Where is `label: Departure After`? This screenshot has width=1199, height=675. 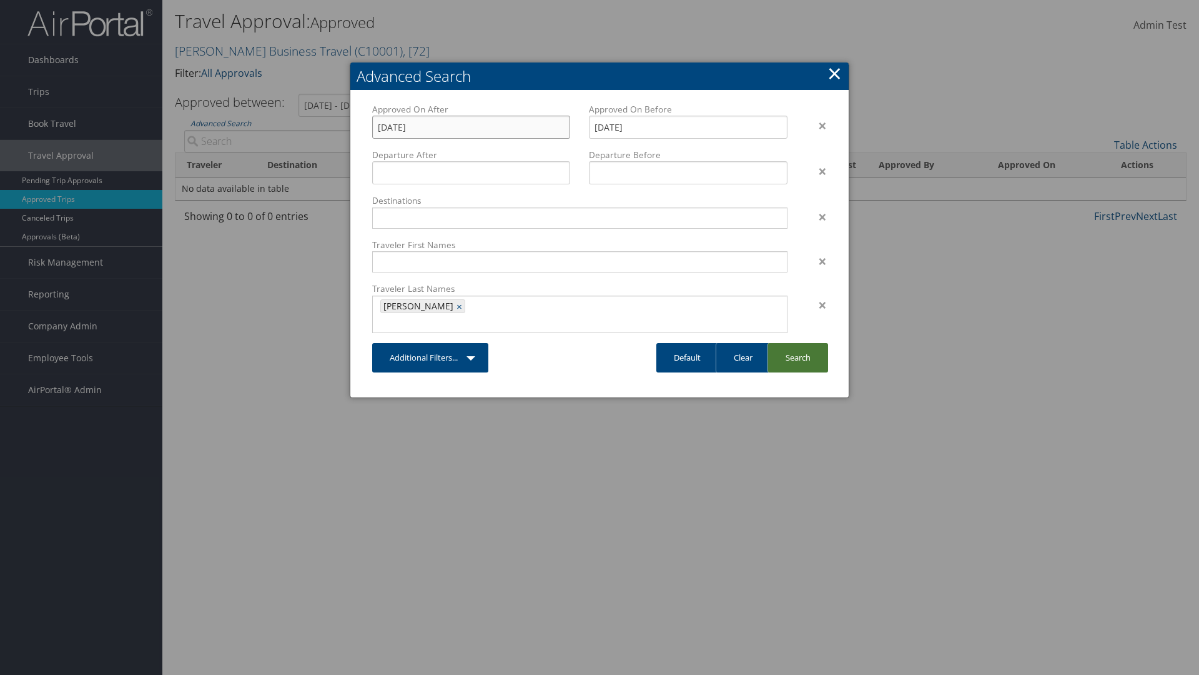 label: Departure After is located at coordinates (471, 155).